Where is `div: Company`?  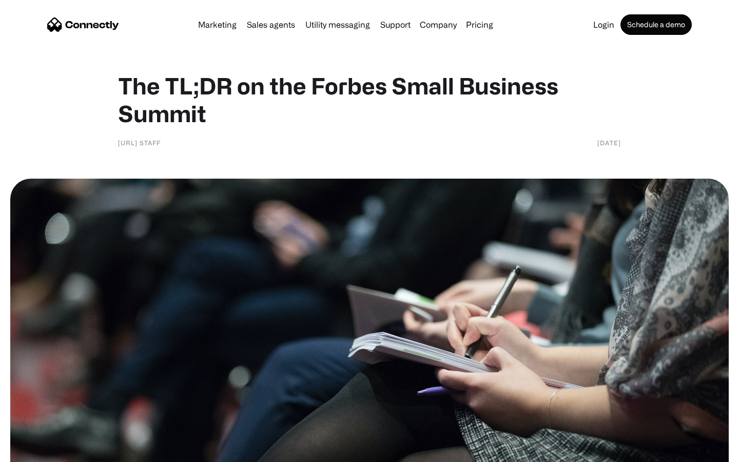
div: Company is located at coordinates (439, 25).